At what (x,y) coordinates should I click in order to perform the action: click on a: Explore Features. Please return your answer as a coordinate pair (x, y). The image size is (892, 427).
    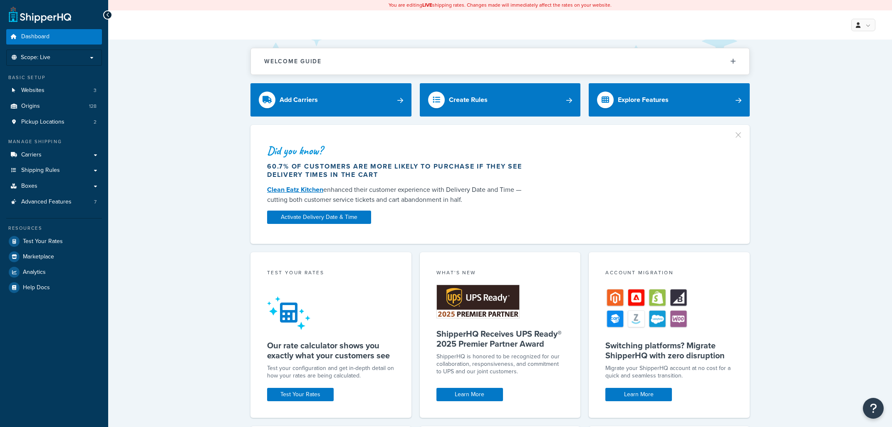
    Looking at the image, I should click on (669, 100).